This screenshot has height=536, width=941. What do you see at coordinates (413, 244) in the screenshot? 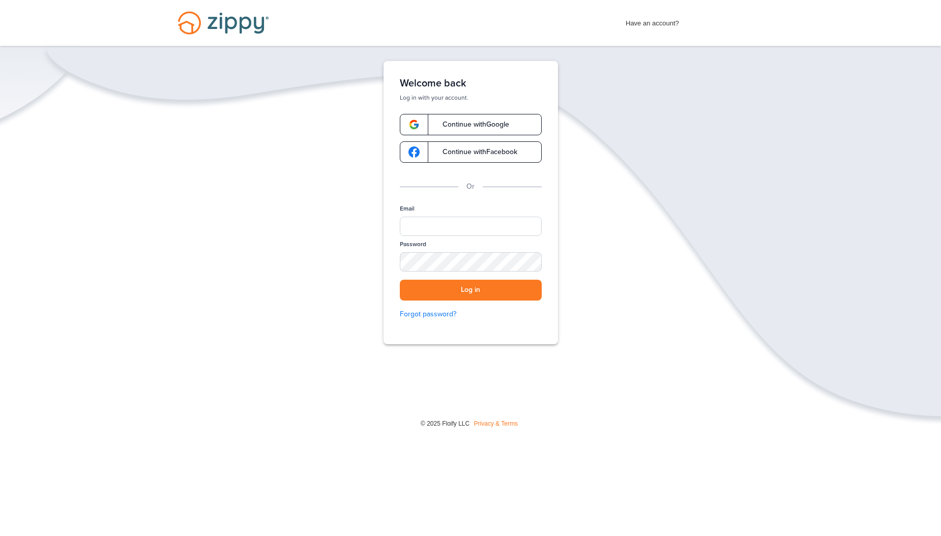
I see `label: Password` at bounding box center [413, 244].